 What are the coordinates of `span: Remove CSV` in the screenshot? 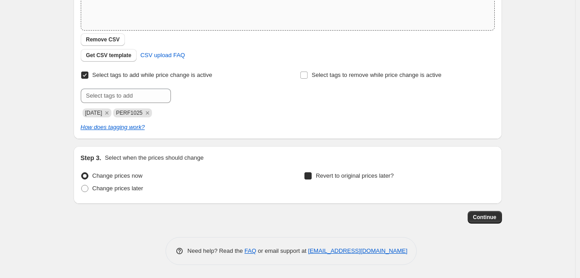 It's located at (103, 40).